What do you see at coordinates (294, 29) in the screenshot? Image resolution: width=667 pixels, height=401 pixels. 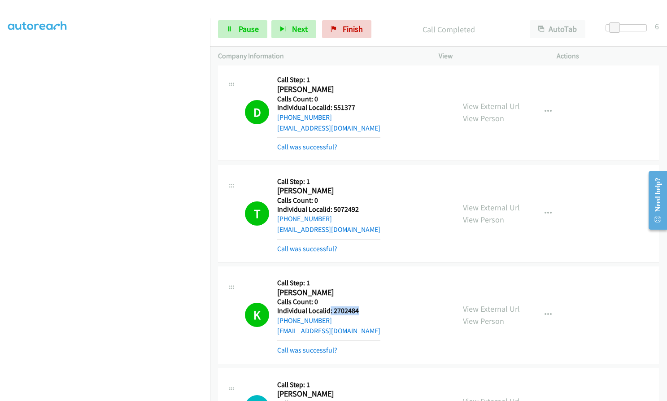 I see `button: Next` at bounding box center [294, 29].